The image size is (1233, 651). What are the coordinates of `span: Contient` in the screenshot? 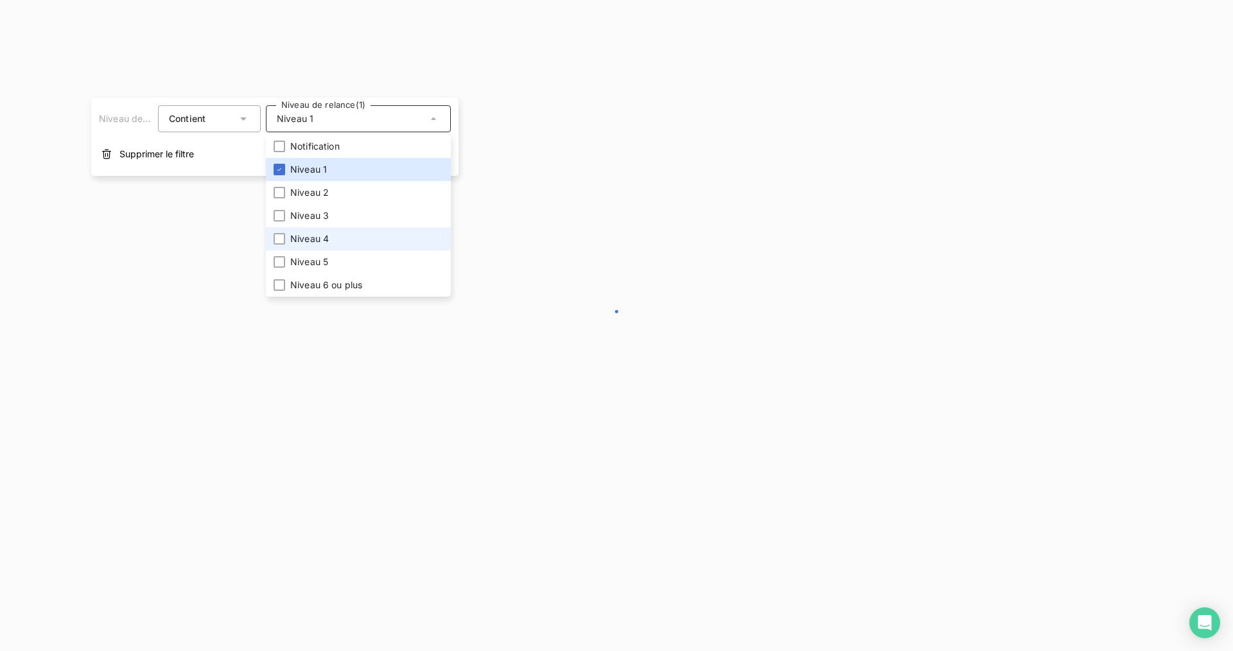 It's located at (187, 118).